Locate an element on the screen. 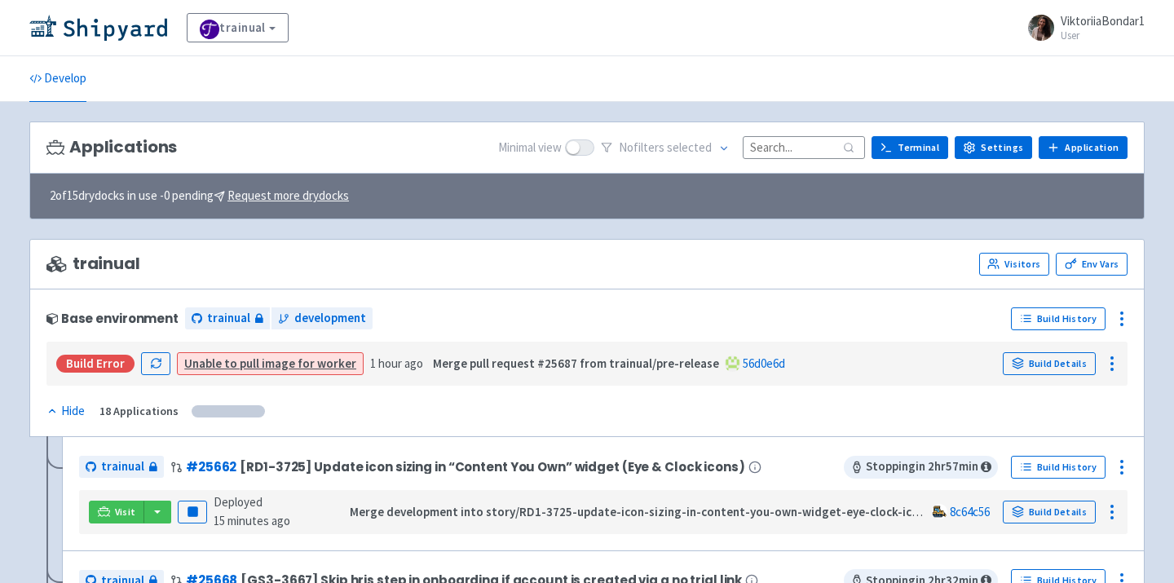 The image size is (1174, 583). span: Stopping in 2 hr 57 min is located at coordinates (920, 467).